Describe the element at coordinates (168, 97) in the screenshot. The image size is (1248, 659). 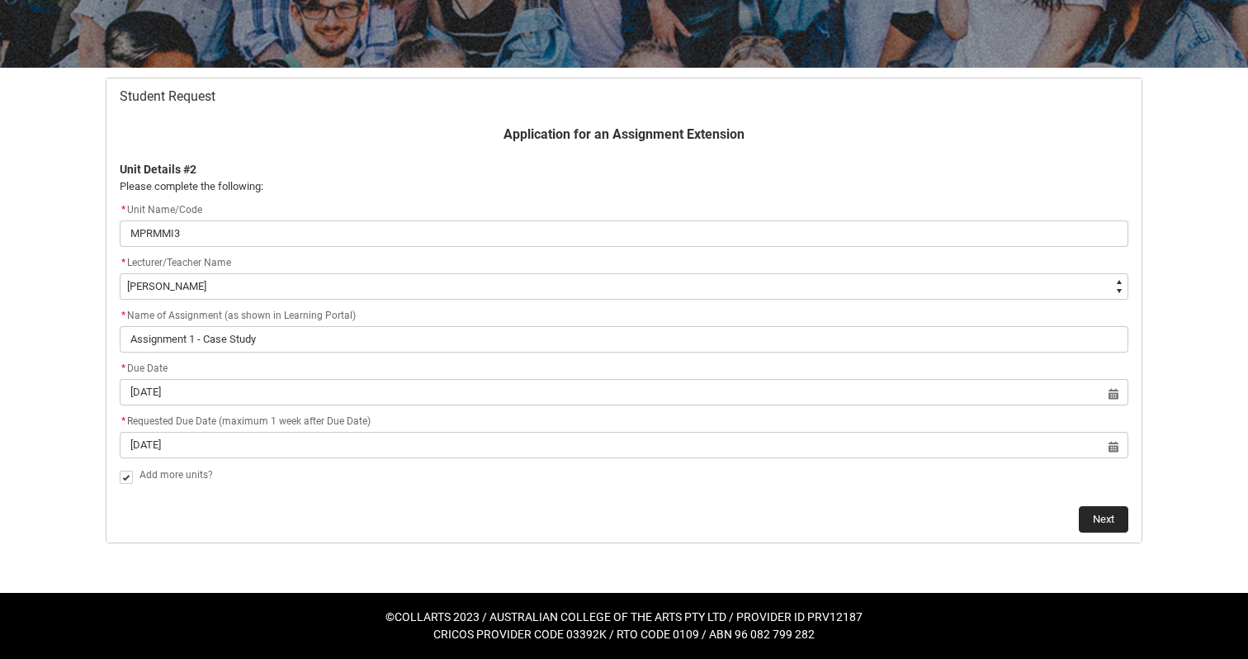
I see `span: Student Request` at that location.